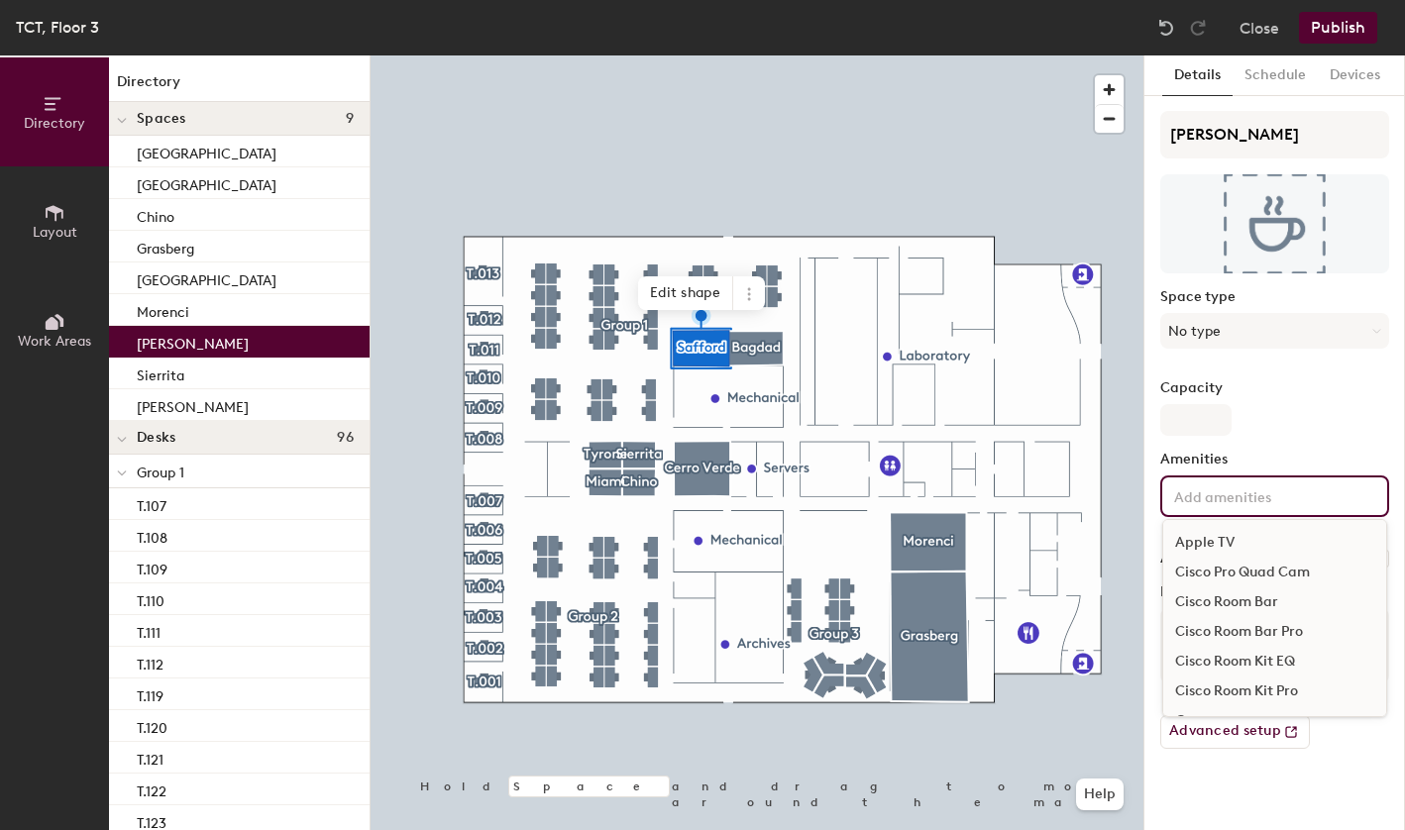 Image resolution: width=1405 pixels, height=830 pixels. I want to click on p: T.110, so click(151, 598).